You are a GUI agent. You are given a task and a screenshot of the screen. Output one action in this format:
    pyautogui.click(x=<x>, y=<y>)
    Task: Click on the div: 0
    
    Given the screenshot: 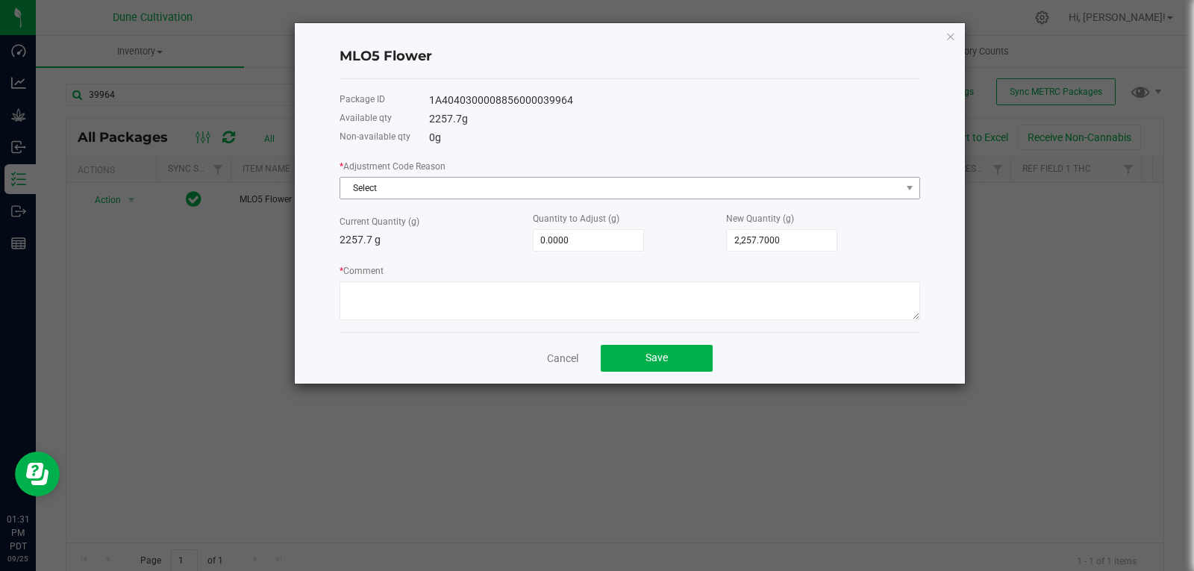 What is the action you would take?
    pyautogui.click(x=674, y=137)
    